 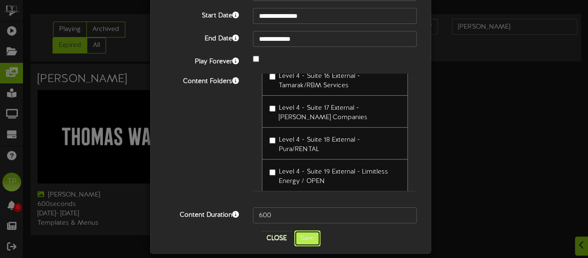 I want to click on button: Save, so click(x=307, y=238).